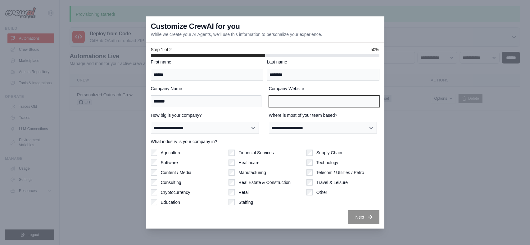 Image resolution: width=530 pixels, height=245 pixels. Describe the element at coordinates (170, 203) in the screenshot. I see `label: Education` at that location.